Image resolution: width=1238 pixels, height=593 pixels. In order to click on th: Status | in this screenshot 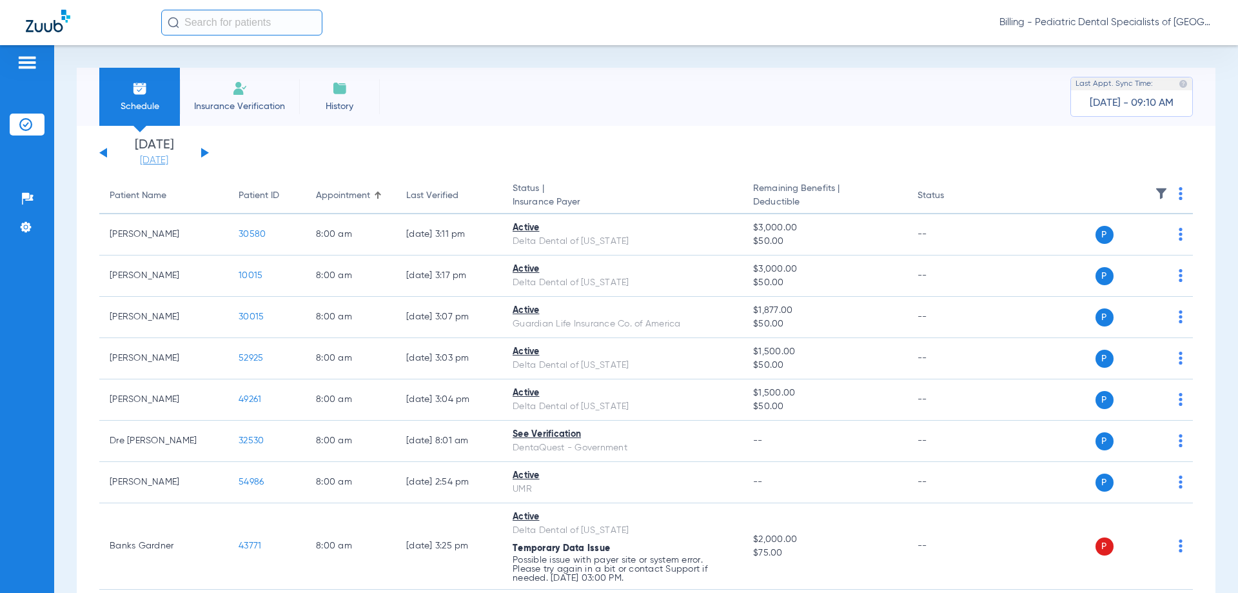, I will do `click(622, 196)`.